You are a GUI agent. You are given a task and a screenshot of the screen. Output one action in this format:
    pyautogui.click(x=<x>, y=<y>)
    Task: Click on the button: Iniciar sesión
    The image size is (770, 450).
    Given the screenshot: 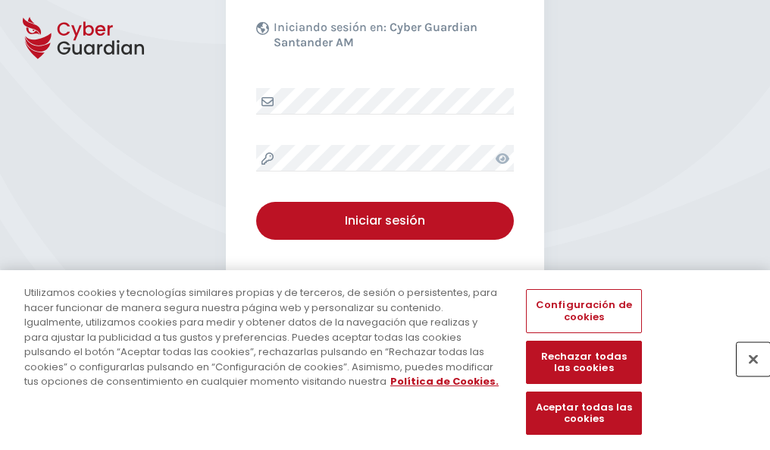 What is the action you would take?
    pyautogui.click(x=385, y=221)
    